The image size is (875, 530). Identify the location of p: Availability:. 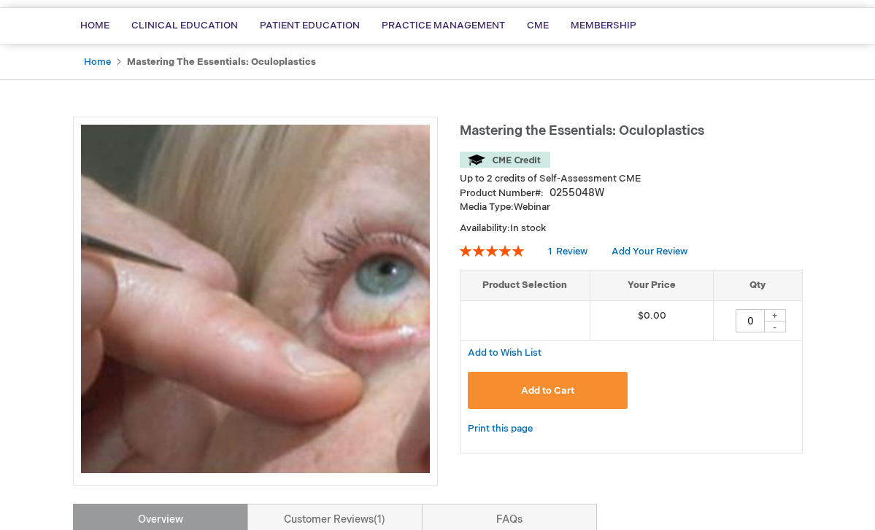
(631, 228).